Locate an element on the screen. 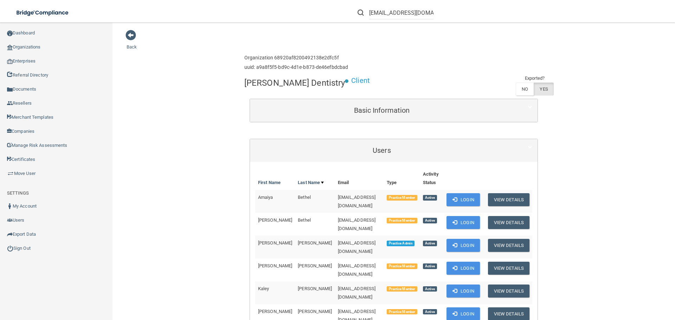  img: ic_reseller.de258add.png is located at coordinates (10, 103).